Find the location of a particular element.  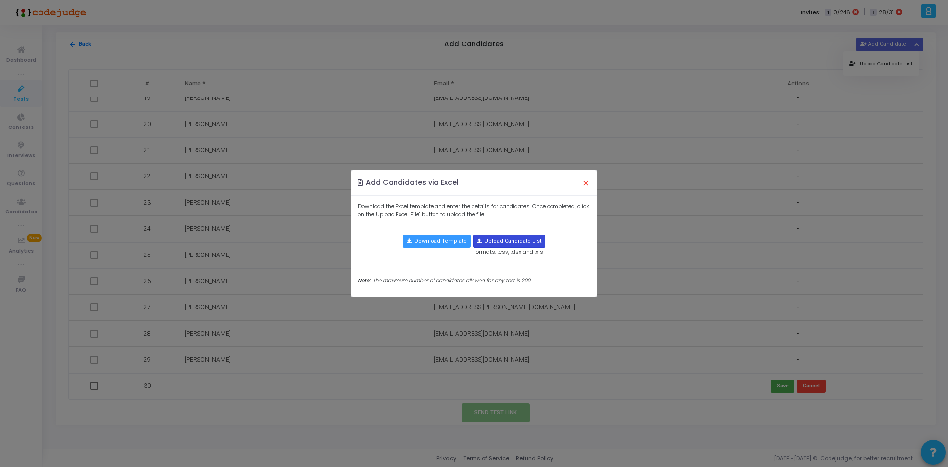

button: Close is located at coordinates (586, 183).